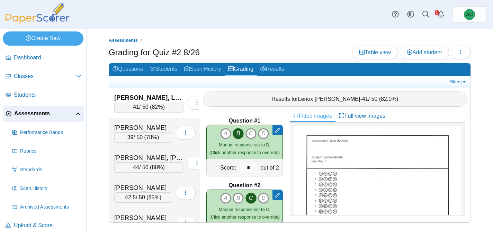  Describe the element at coordinates (51, 152) in the screenshot. I see `span: Rubrics` at that location.